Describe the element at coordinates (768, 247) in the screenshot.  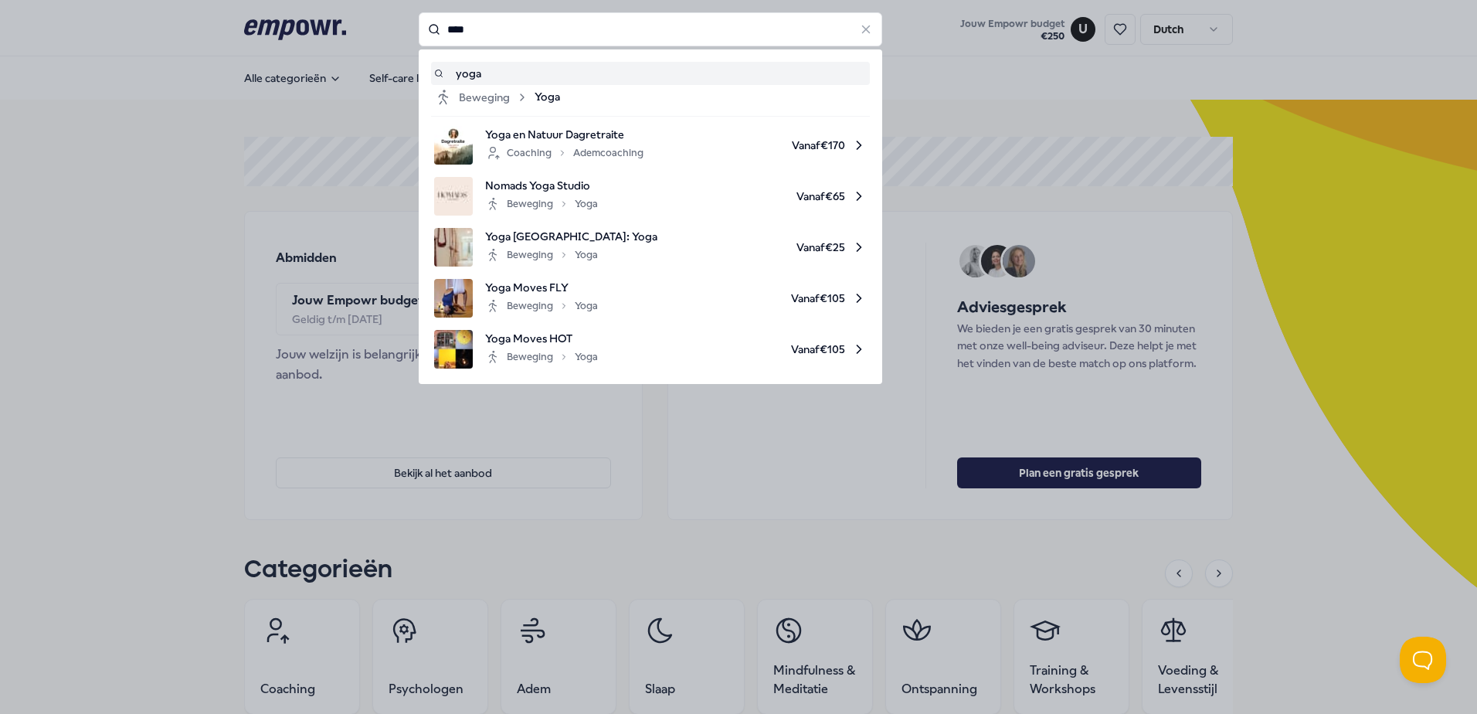
I see `span: Vanaf € 25` at that location.